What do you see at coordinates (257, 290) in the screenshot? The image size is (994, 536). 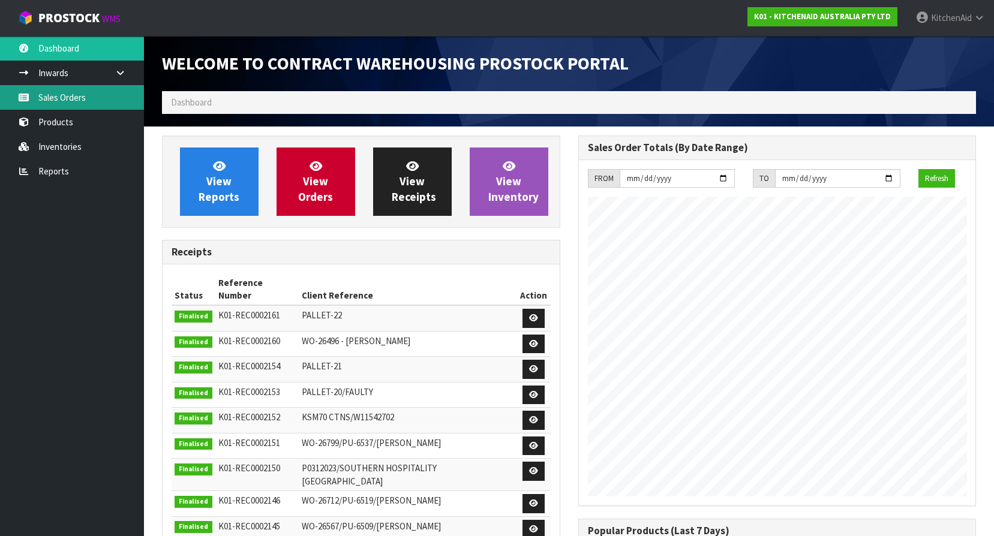 I see `th: Reference Number` at bounding box center [257, 290].